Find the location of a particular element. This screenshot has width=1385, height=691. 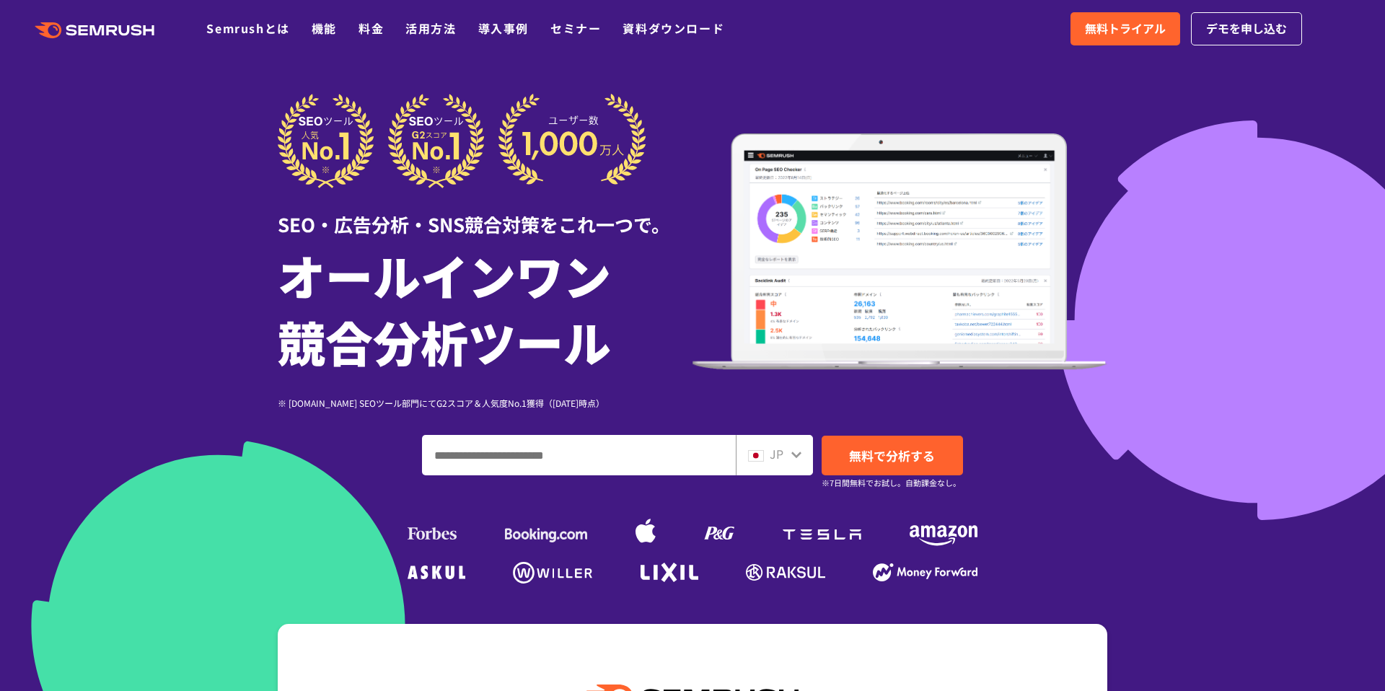

a: 無料トライアル is located at coordinates (1125, 29).